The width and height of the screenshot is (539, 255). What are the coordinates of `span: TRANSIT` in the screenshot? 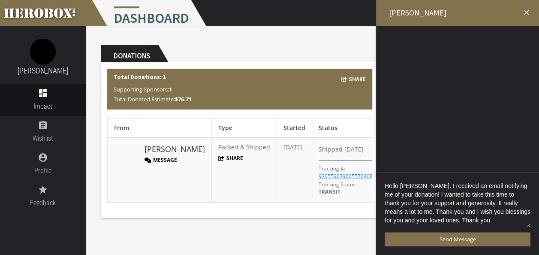 It's located at (329, 191).